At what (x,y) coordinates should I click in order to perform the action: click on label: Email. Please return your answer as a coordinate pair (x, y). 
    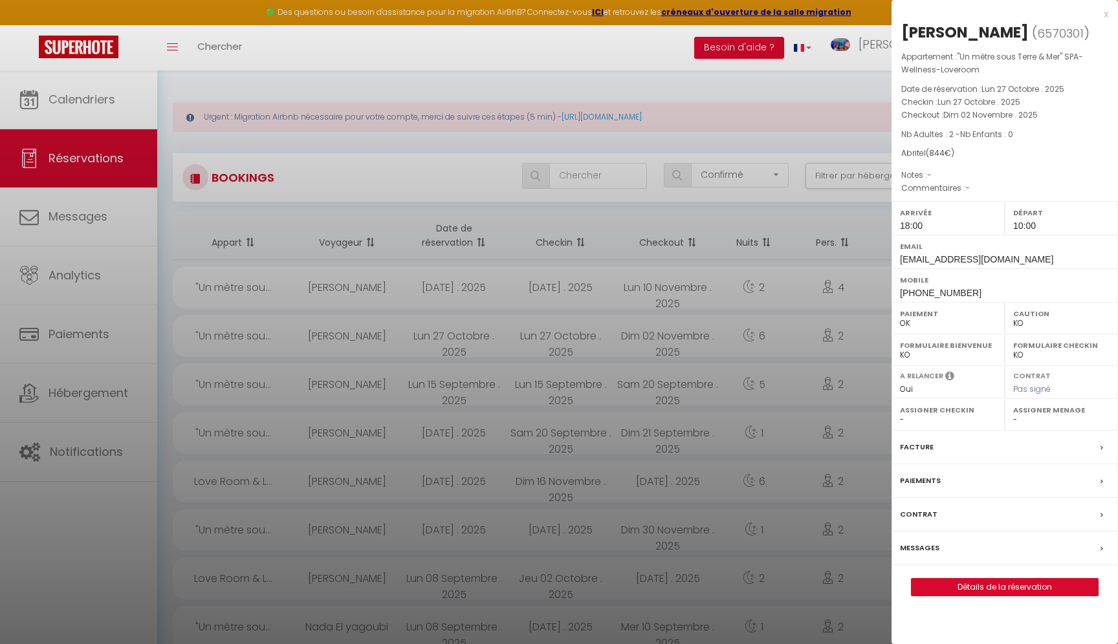
    Looking at the image, I should click on (1005, 246).